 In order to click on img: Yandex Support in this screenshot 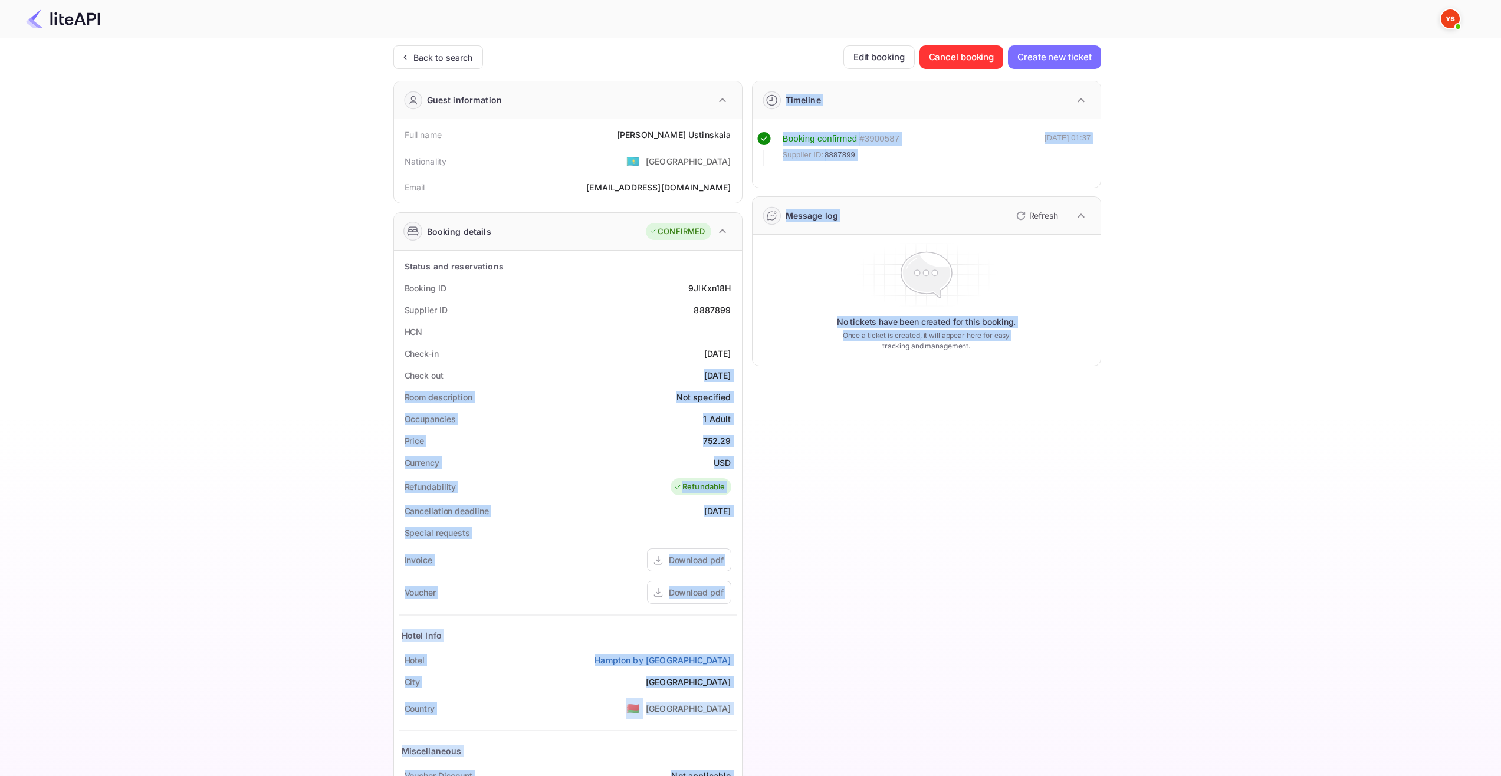, I will do `click(1450, 19)`.